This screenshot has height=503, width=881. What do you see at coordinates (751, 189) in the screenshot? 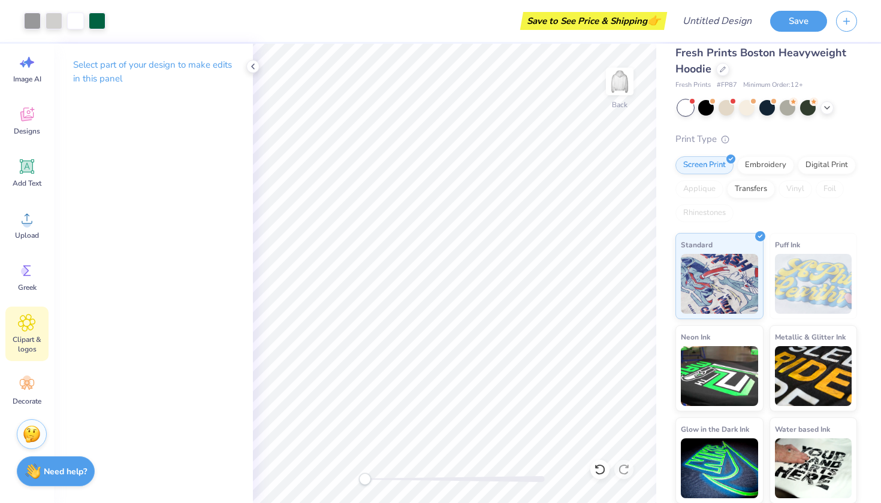
I see `div: Transfers` at bounding box center [751, 189].